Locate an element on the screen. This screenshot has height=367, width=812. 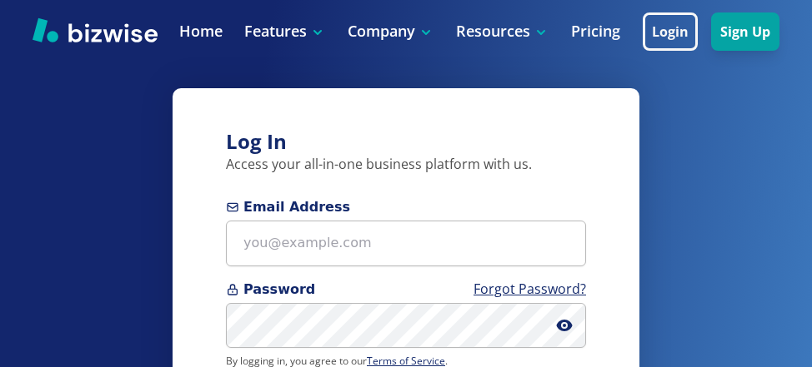
p: Features is located at coordinates (285, 31).